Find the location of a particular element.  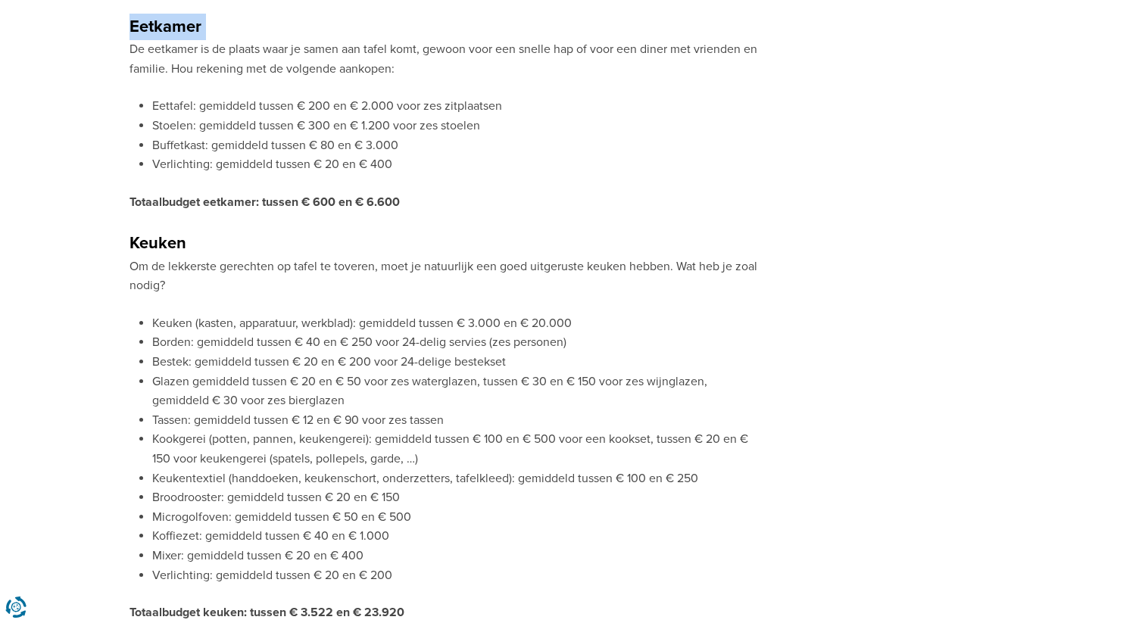

li: Keuken (kasten, apparatuur, werkblad): gemiddeld tussen € 3.000 en € 20.000 is located at coordinates (455, 324).